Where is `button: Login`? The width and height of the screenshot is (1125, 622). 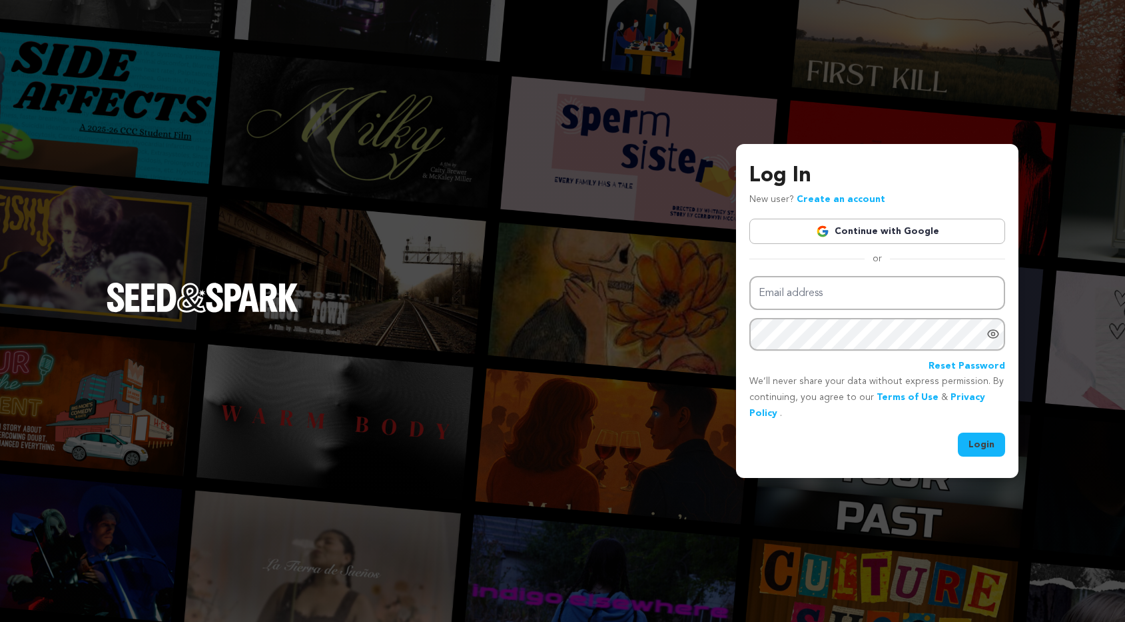
button: Login is located at coordinates (981, 444).